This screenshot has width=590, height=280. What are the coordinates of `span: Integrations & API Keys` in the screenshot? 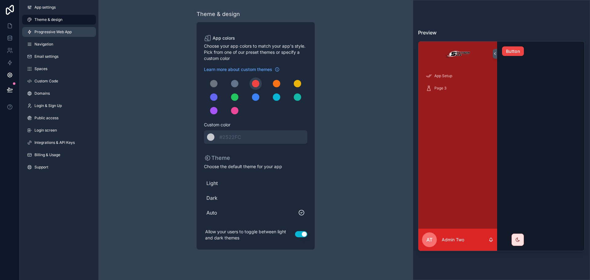 It's located at (54, 143).